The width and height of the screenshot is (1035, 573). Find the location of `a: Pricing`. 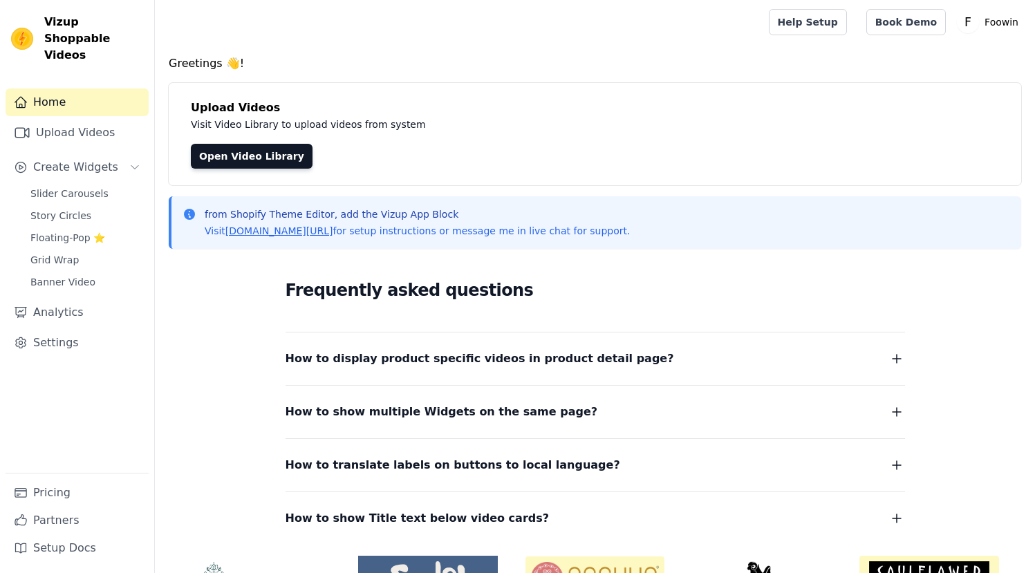

a: Pricing is located at coordinates (77, 493).